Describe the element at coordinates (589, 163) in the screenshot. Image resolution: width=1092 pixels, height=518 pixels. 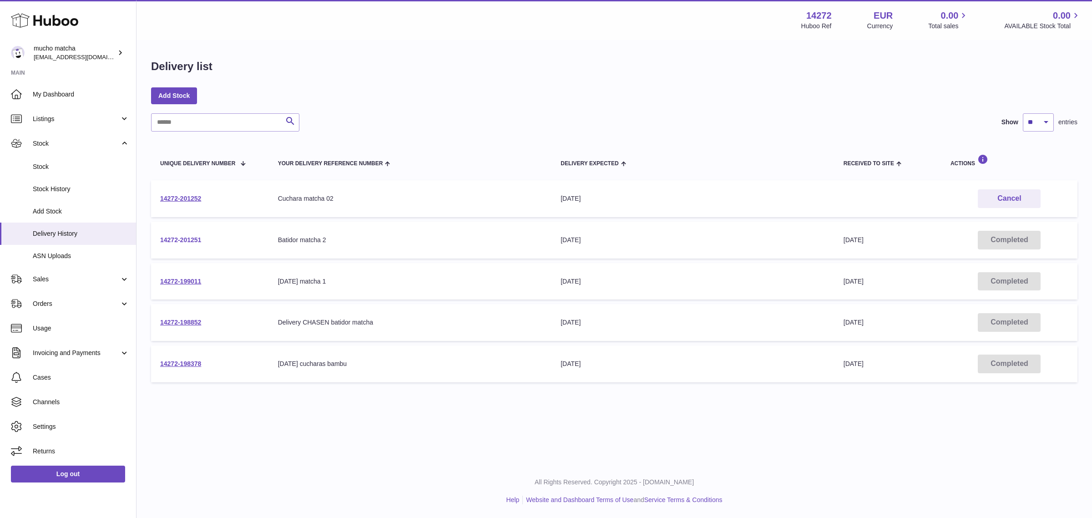
I see `span: Delivery Expected` at that location.